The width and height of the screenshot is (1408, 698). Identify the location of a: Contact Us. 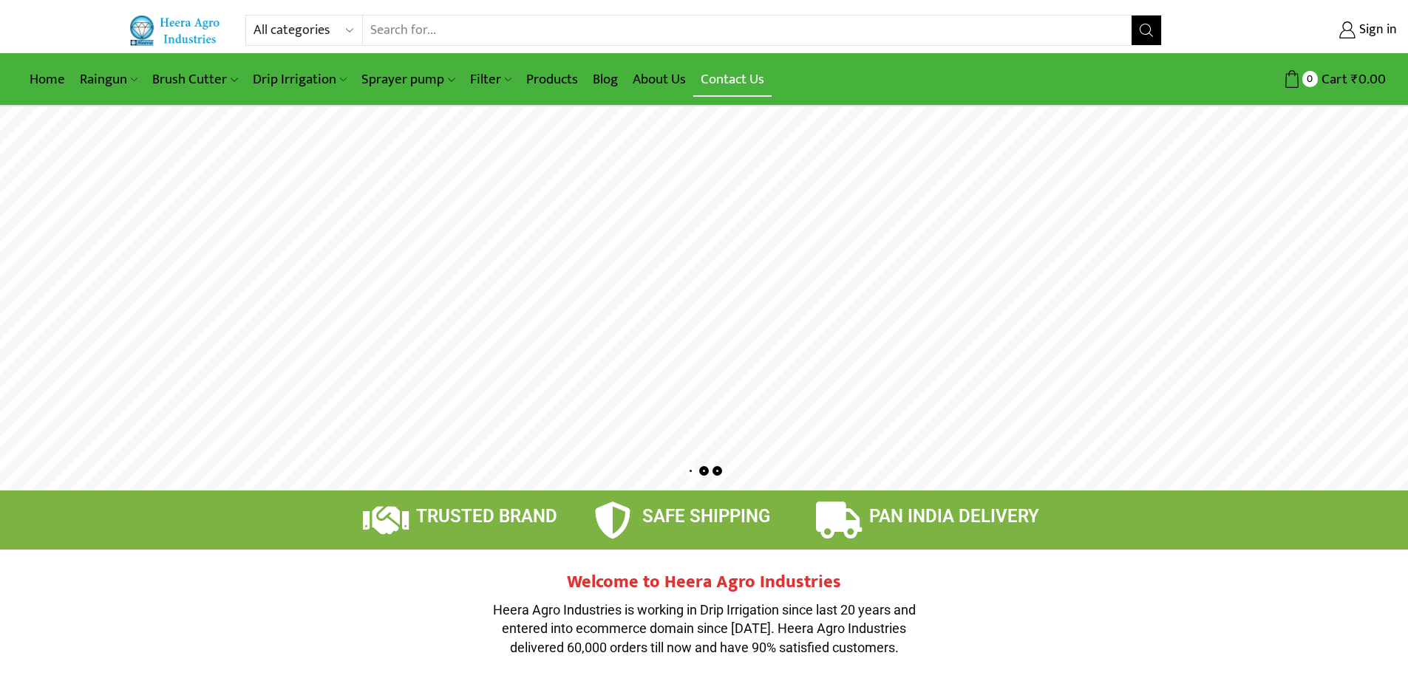
(732, 79).